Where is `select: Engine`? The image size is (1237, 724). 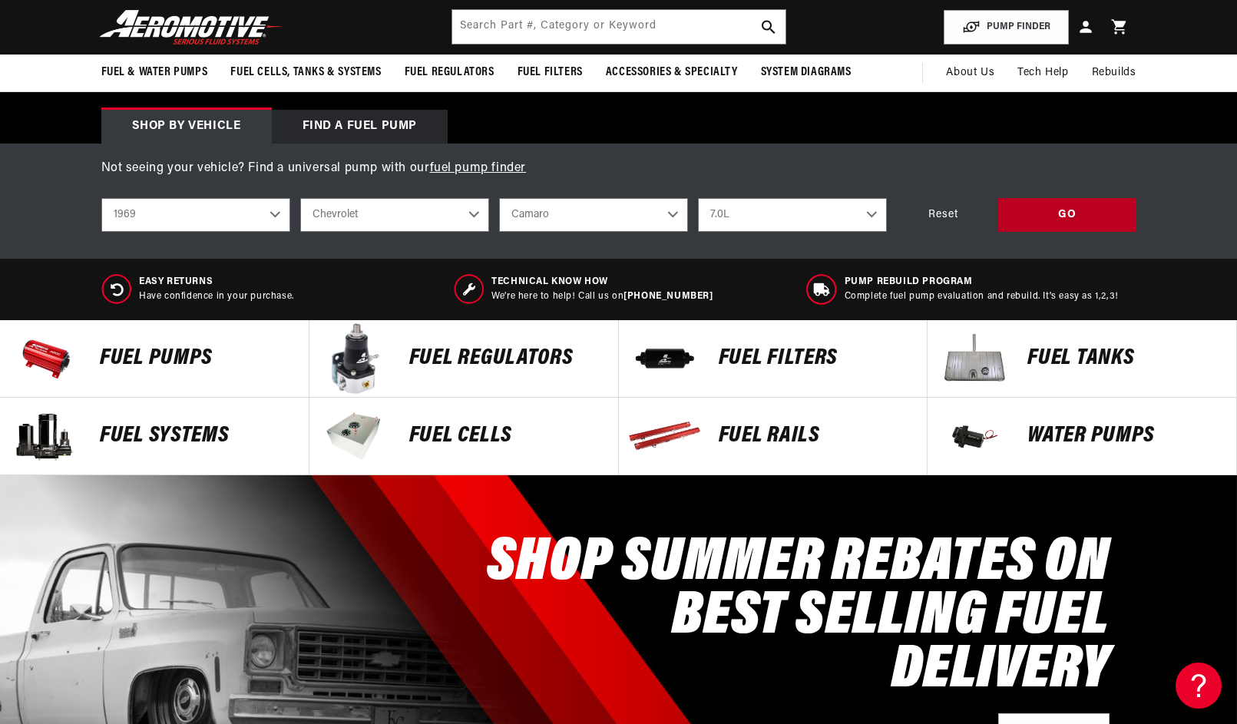 select: Engine is located at coordinates (792, 215).